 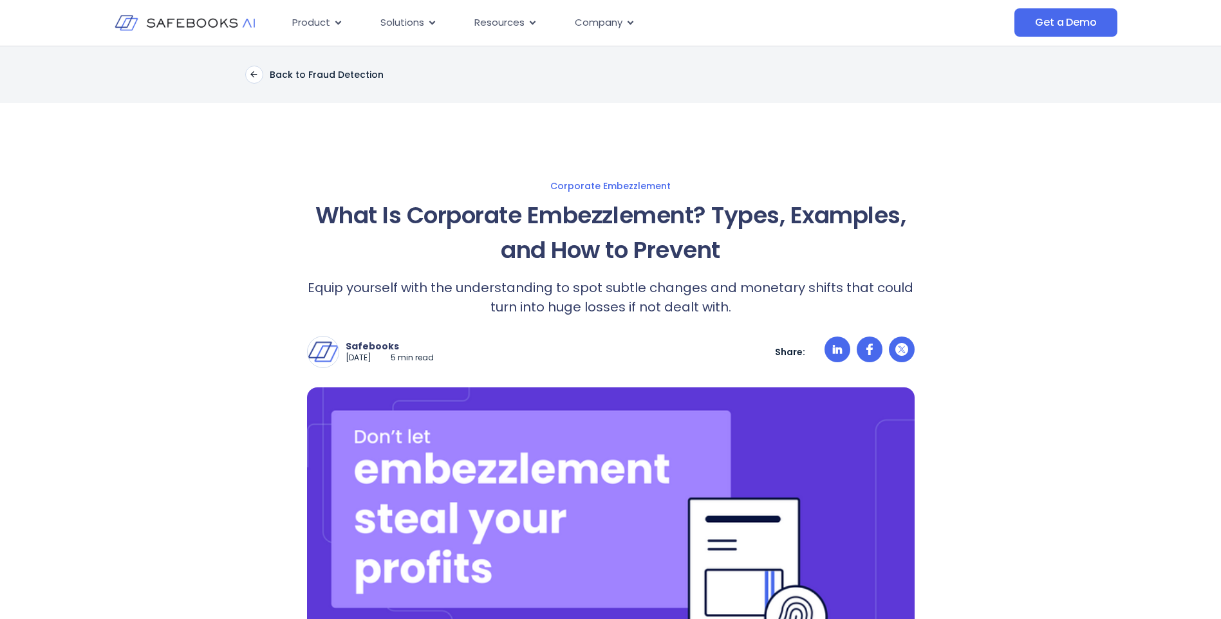 What do you see at coordinates (790, 352) in the screenshot?
I see `p: Share:` at bounding box center [790, 352].